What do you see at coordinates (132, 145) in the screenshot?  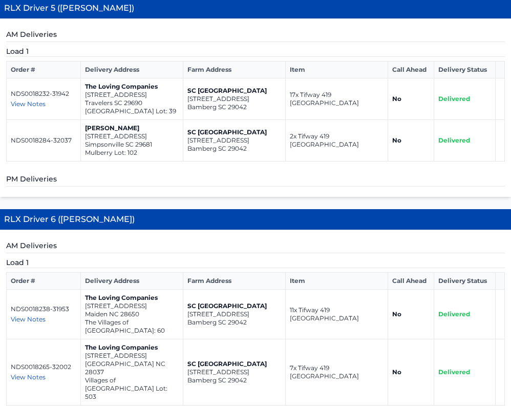 I see `p: Simpsonville SC 29681` at bounding box center [132, 145].